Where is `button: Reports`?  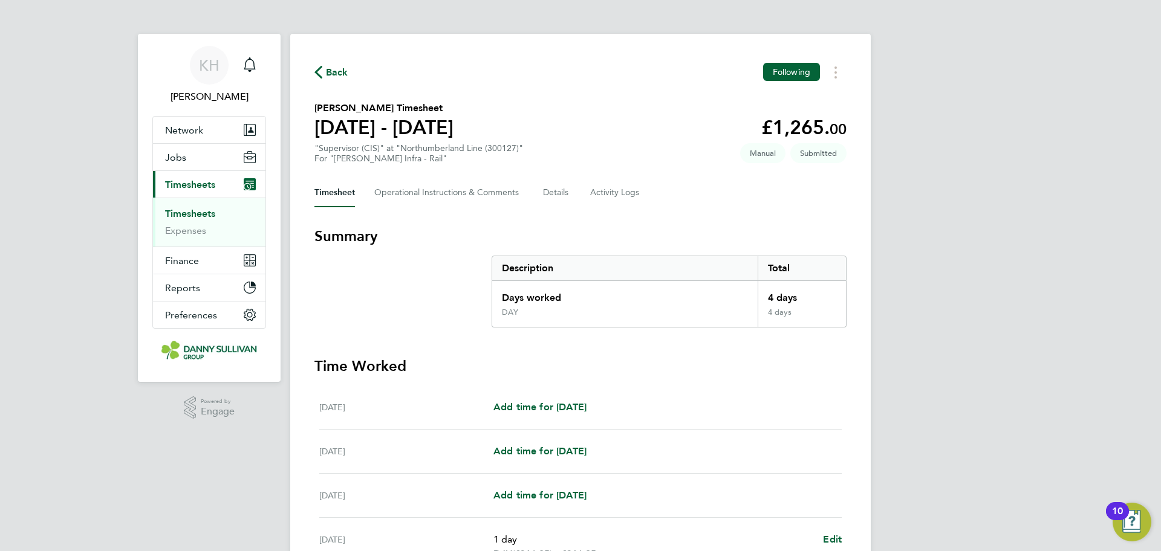 button: Reports is located at coordinates (209, 288).